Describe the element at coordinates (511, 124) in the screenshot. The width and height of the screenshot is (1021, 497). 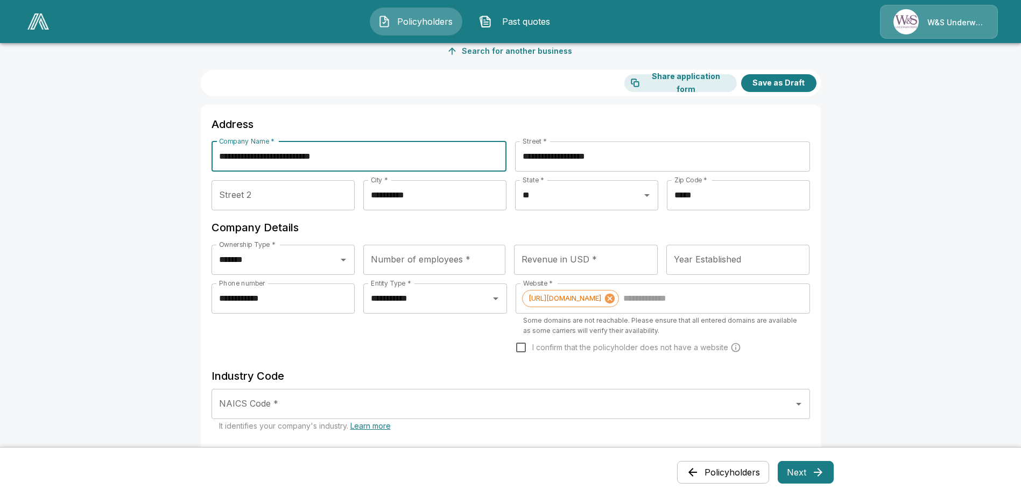
I see `h6: Address` at that location.